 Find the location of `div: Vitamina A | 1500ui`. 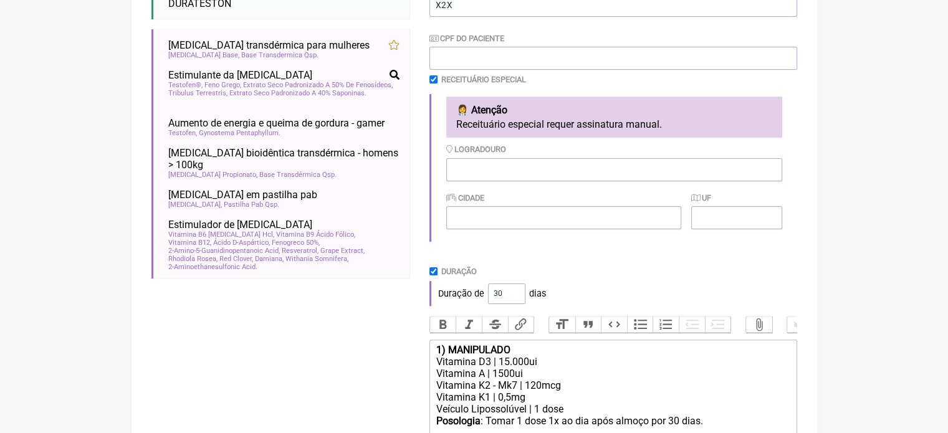

div: Vitamina A | 1500ui is located at coordinates (613, 373).